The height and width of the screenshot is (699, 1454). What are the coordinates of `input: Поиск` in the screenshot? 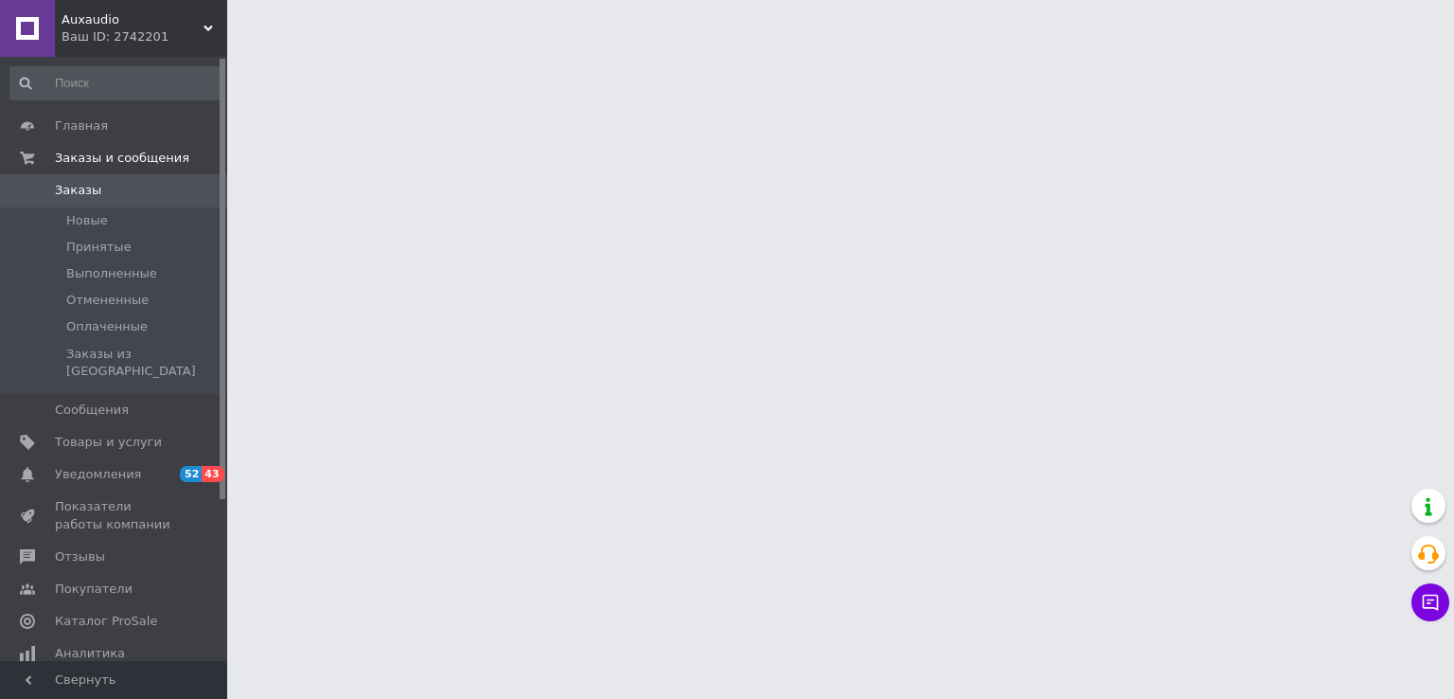 It's located at (116, 83).